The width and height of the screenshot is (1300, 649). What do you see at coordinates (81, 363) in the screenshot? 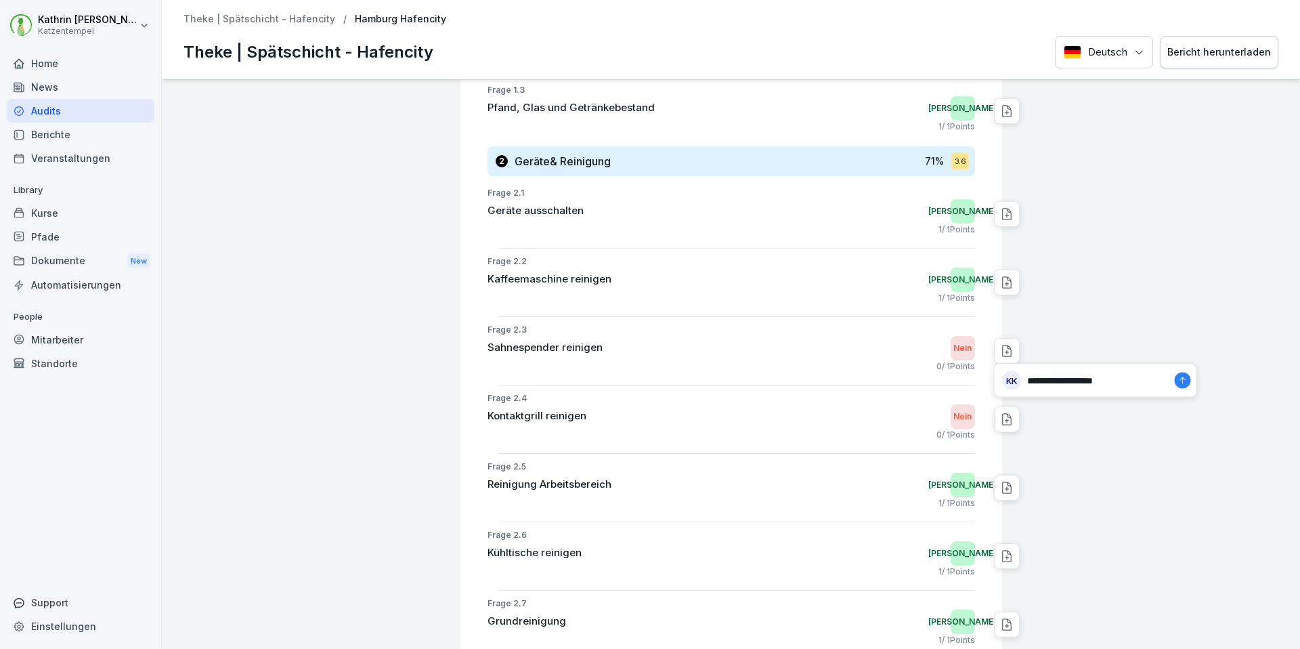
I see `div: Standorte` at bounding box center [81, 363].